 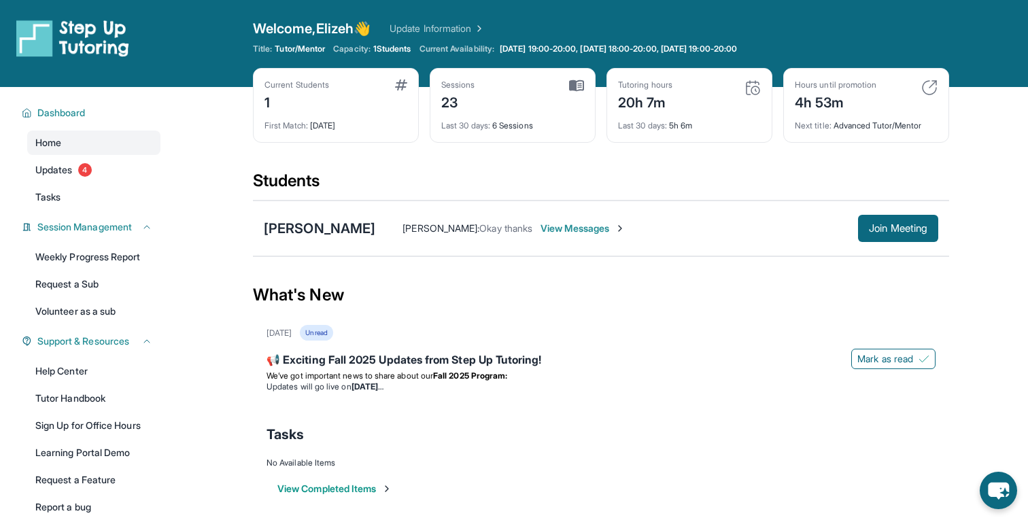 I want to click on span: View Messages, so click(x=583, y=228).